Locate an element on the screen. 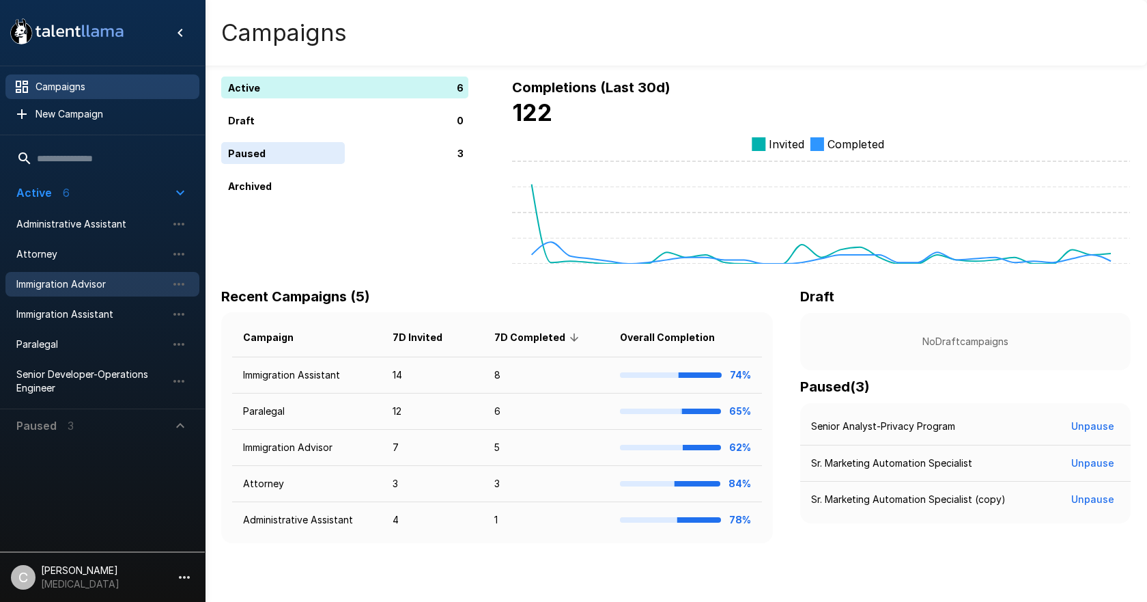  p: 0 is located at coordinates (460, 120).